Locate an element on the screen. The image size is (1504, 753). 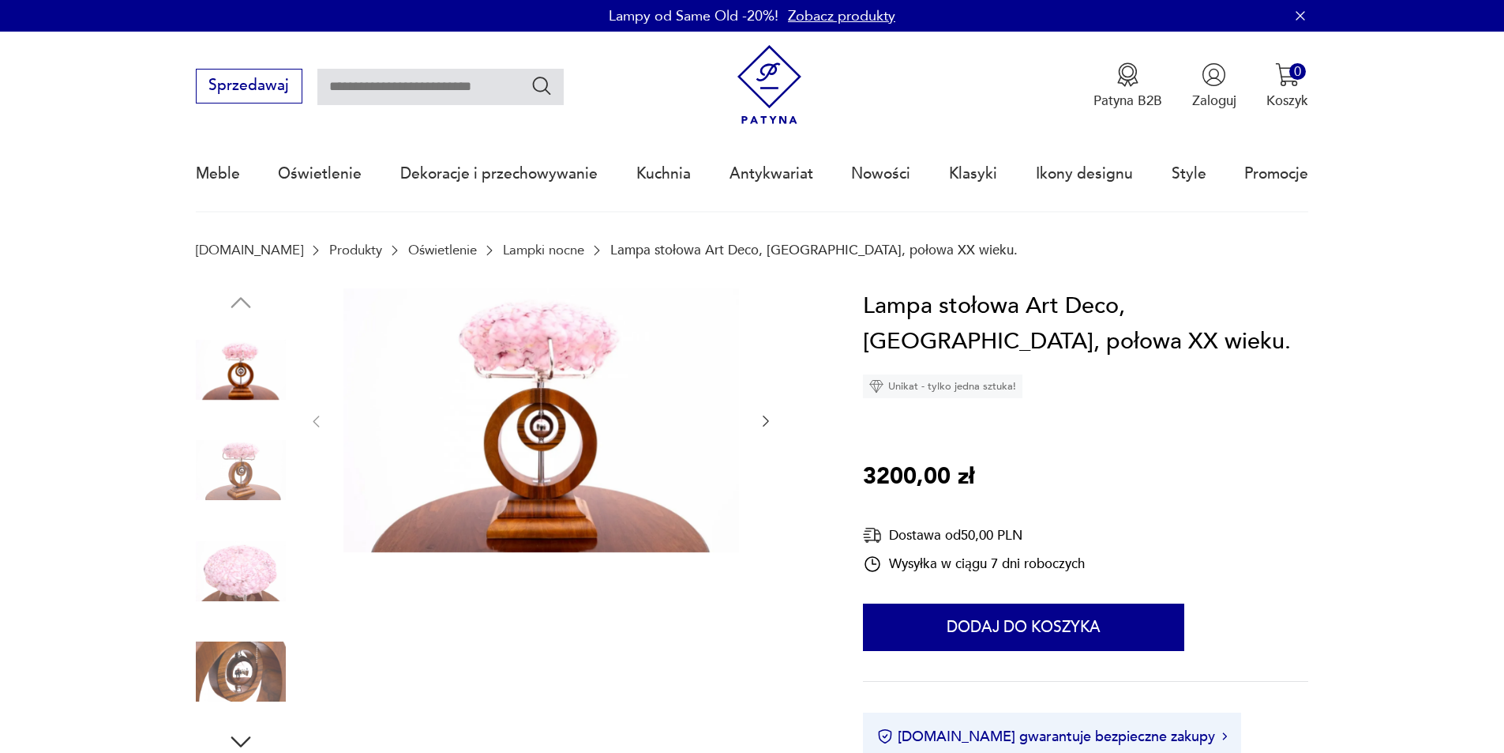
button: Sprzedawaj is located at coordinates (249, 86).